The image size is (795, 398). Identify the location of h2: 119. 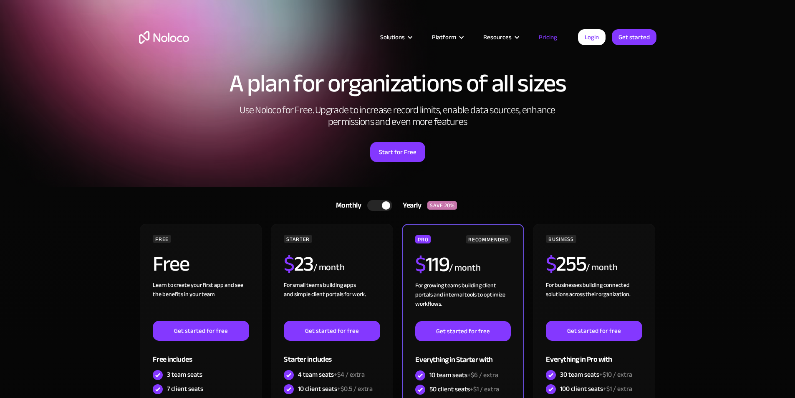
(432, 264).